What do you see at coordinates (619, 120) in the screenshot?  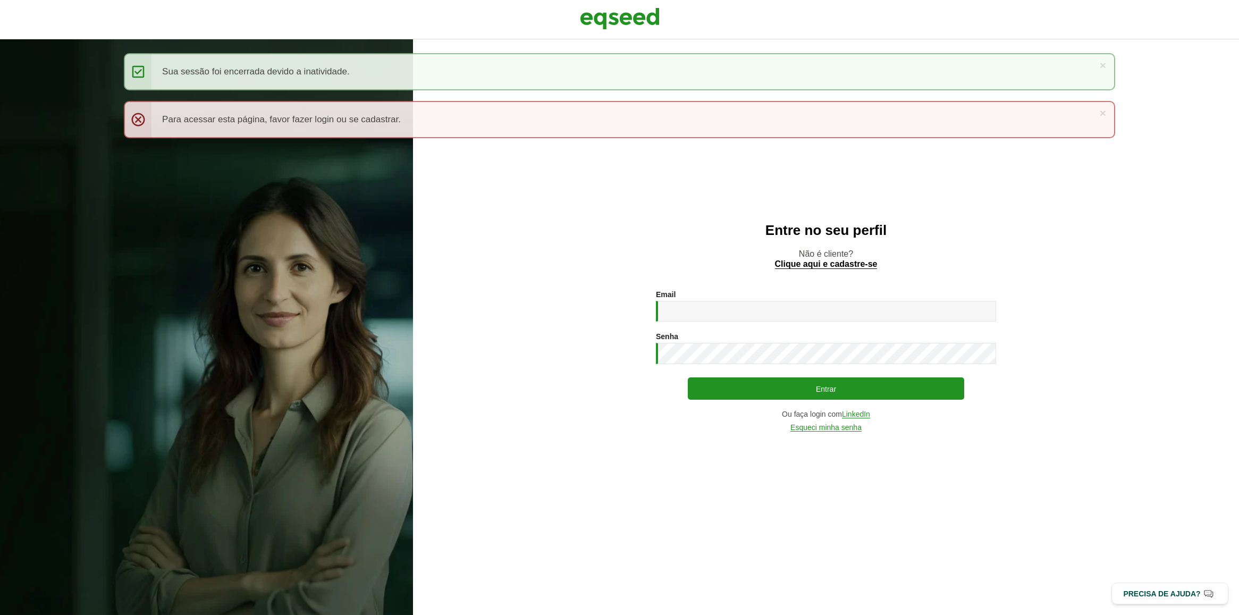 I see `div: Para acessar esta página, favor fazer login ou se cadastrar.` at bounding box center [619, 120].